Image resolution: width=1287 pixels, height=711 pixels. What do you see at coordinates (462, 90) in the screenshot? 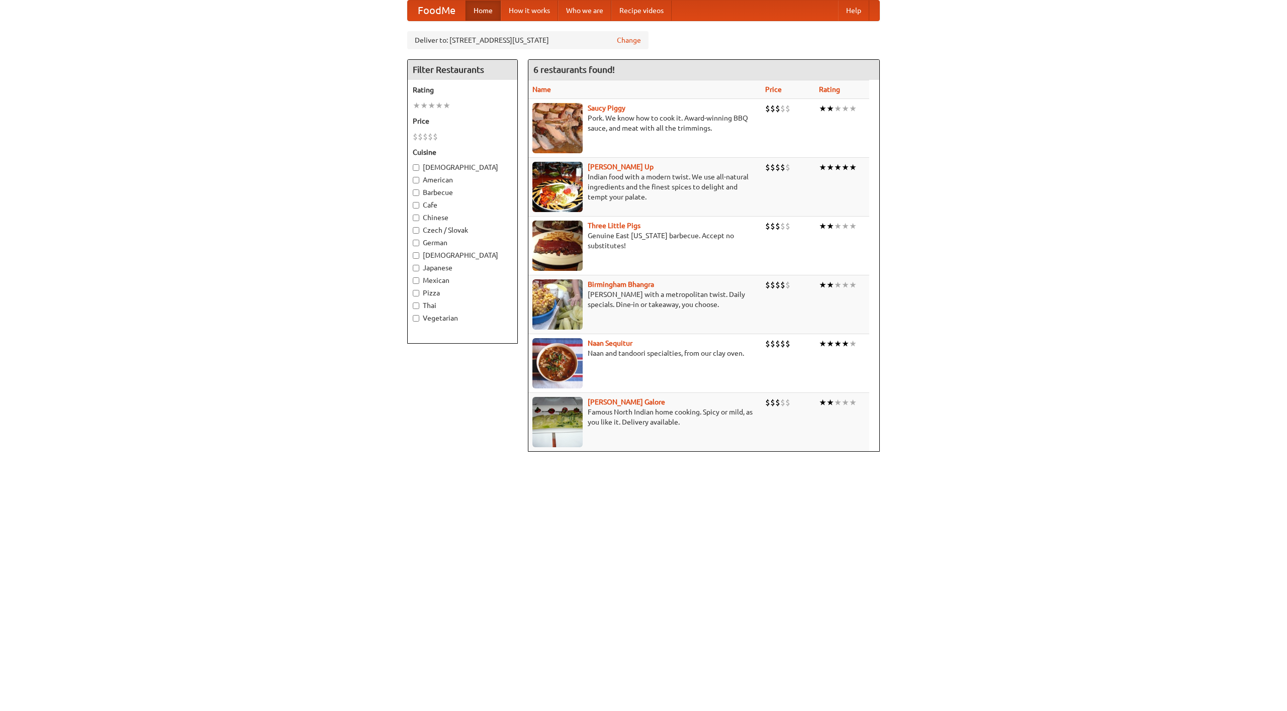
I see `h5: Rating` at bounding box center [462, 90].